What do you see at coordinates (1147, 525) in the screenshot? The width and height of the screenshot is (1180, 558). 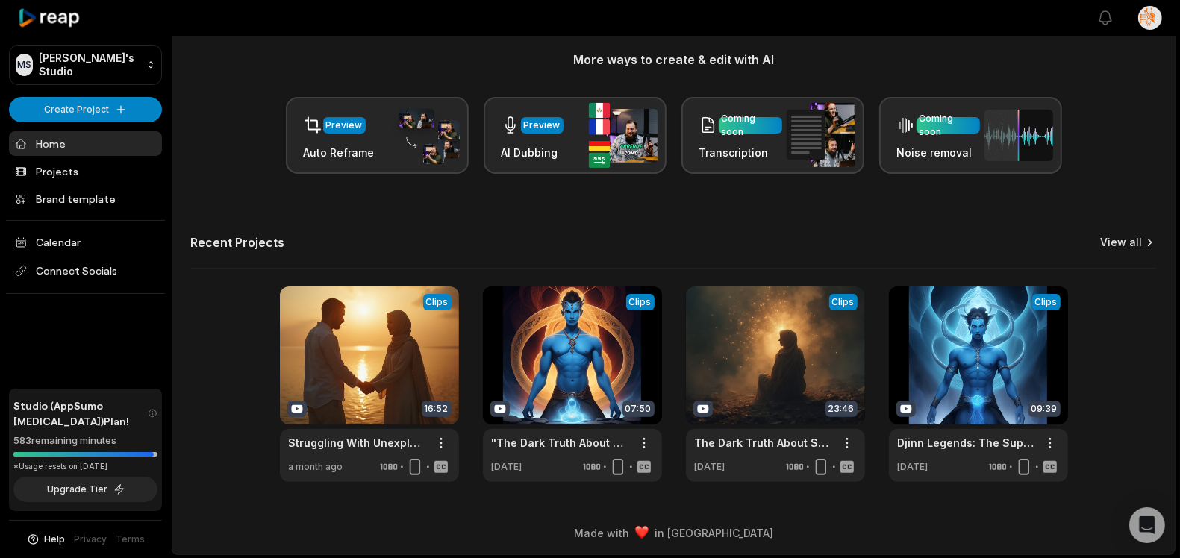 I see `div: Open Intercom Messenger` at bounding box center [1147, 525].